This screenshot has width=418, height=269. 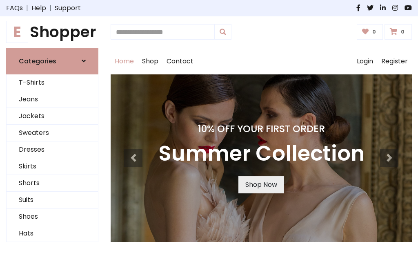 What do you see at coordinates (365, 61) in the screenshot?
I see `a: Login` at bounding box center [365, 61].